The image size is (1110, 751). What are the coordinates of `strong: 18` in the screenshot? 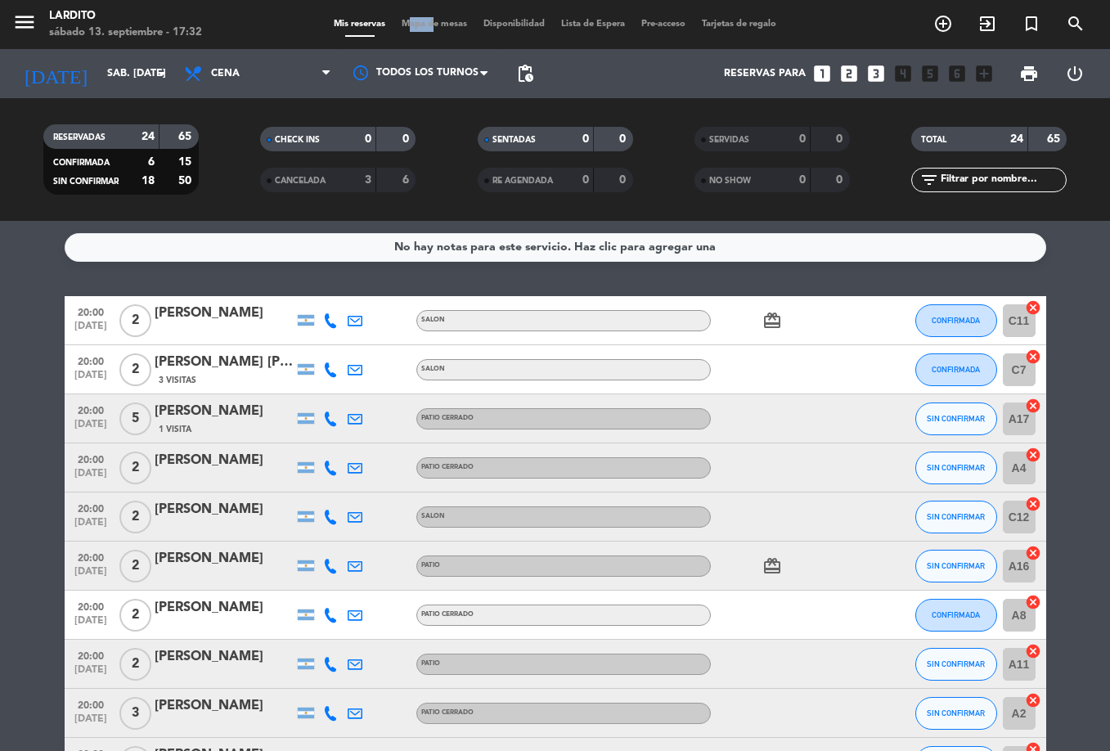 It's located at (148, 181).